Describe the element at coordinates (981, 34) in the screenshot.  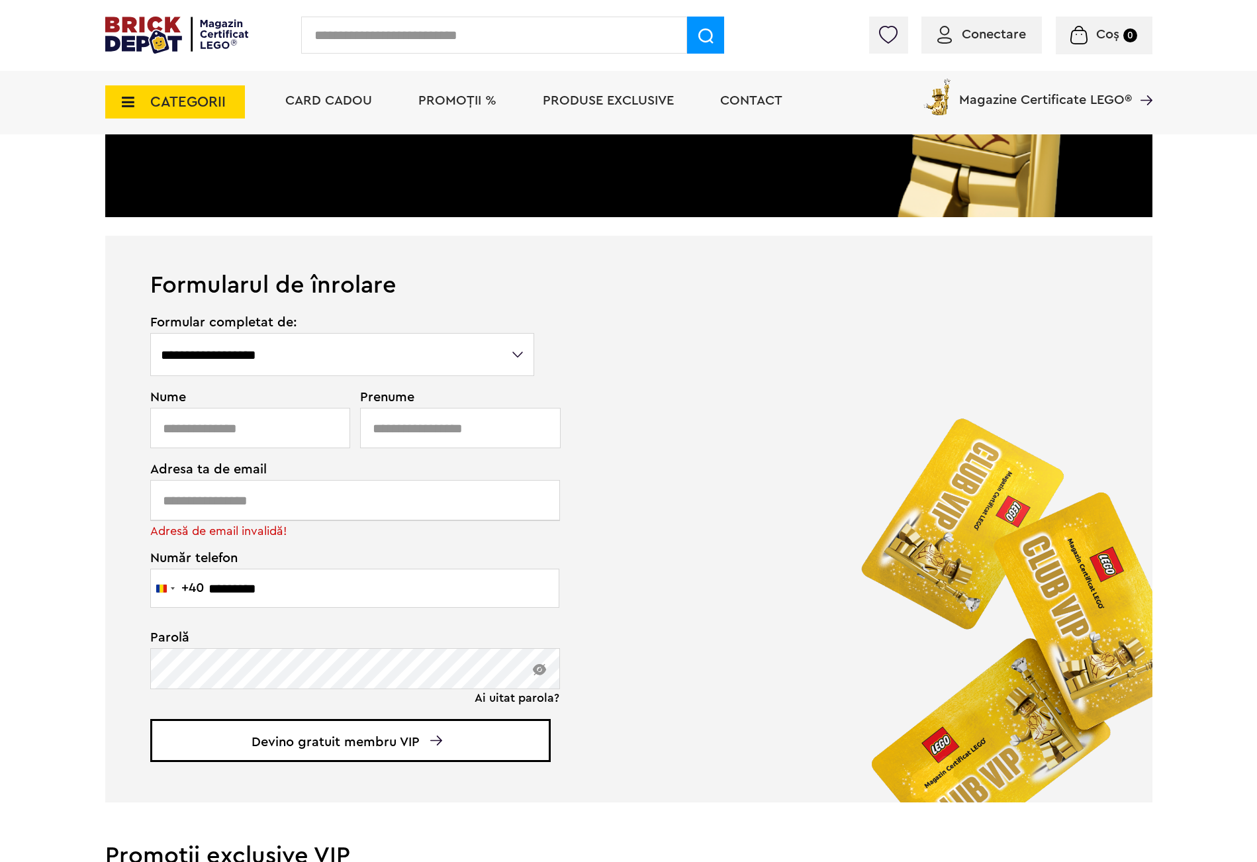
I see `a: Conectare` at that location.